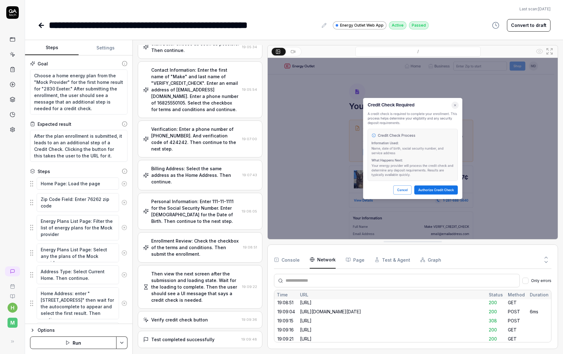 The image size is (563, 354). I want to click on span: h, so click(13, 308).